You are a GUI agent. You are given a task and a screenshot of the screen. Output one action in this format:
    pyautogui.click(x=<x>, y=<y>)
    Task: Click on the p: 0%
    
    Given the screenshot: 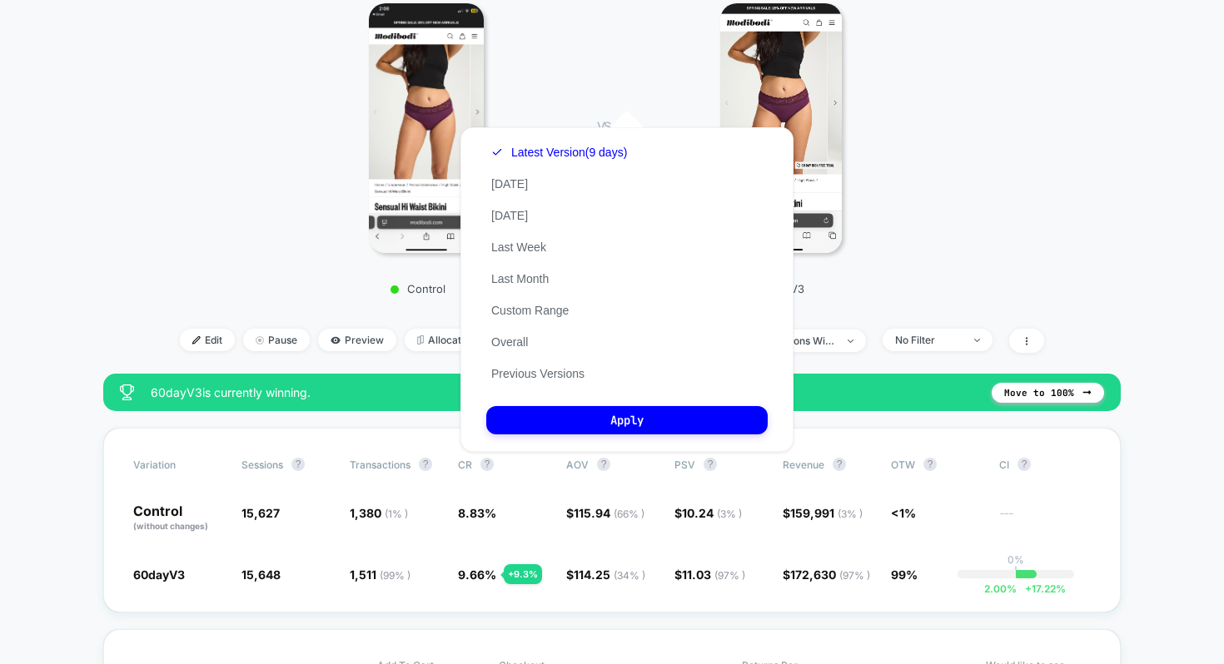 What is the action you would take?
    pyautogui.click(x=1016, y=559)
    